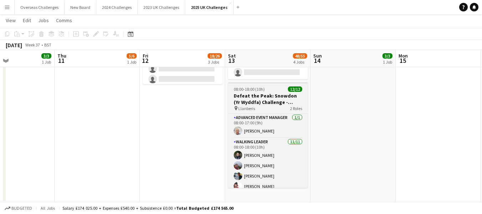 This screenshot has width=482, height=214. What do you see at coordinates (300, 62) in the screenshot?
I see `div: 4 Jobs` at bounding box center [300, 62].